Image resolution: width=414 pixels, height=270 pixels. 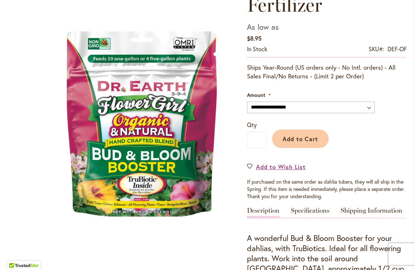 What do you see at coordinates (281, 167) in the screenshot?
I see `span: Add to Wish List` at bounding box center [281, 167].